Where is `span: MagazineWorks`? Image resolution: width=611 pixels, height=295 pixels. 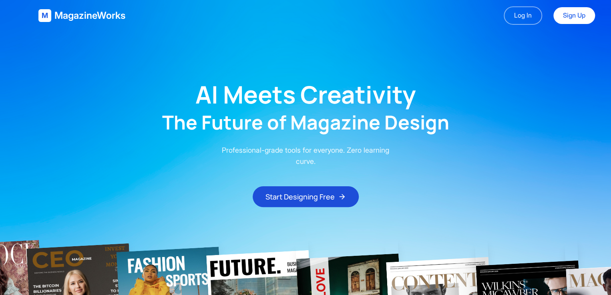 span: MagazineWorks is located at coordinates (90, 16).